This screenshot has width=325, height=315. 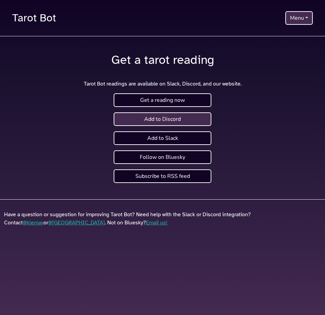 What do you see at coordinates (163, 84) in the screenshot?
I see `p: Tarot Bot readings are available on Slack, Discord, and our website.` at bounding box center [163, 84].